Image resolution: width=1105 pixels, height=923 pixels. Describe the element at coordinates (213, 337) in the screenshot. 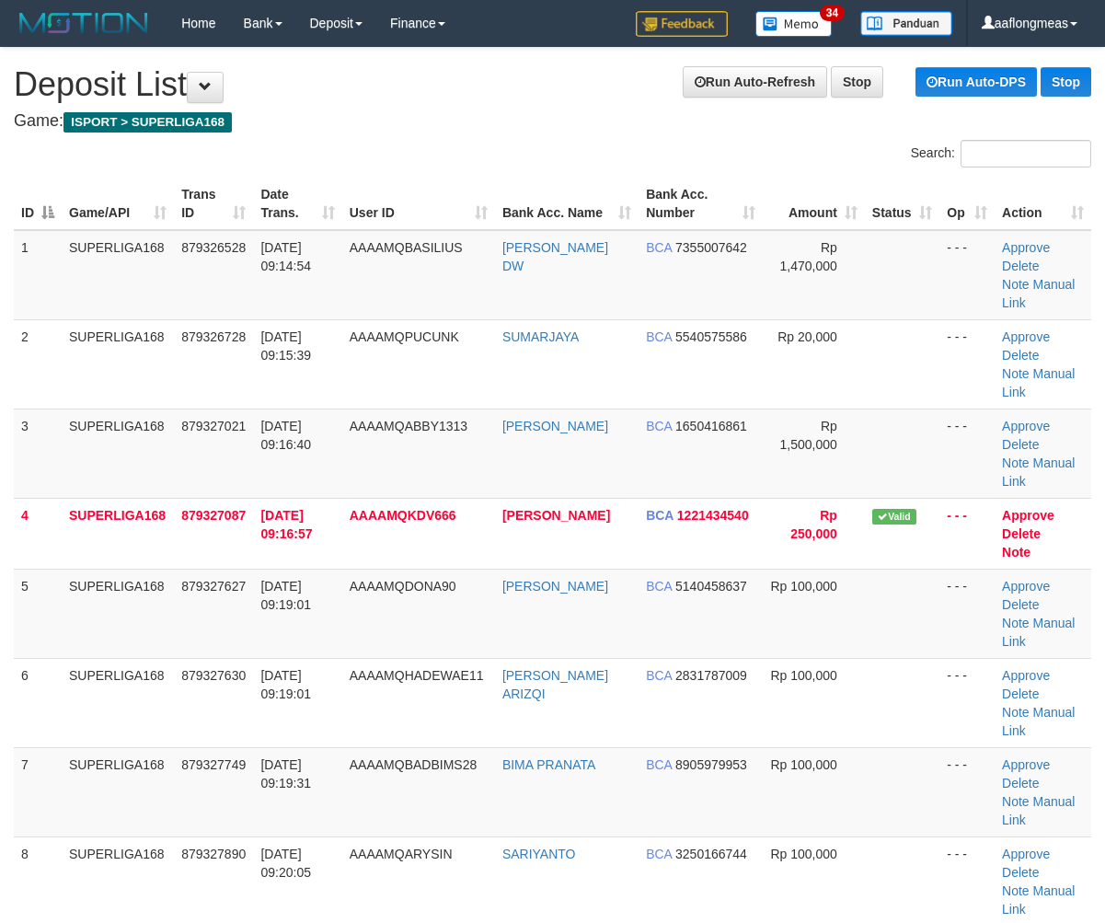

I see `span: 879326728` at that location.